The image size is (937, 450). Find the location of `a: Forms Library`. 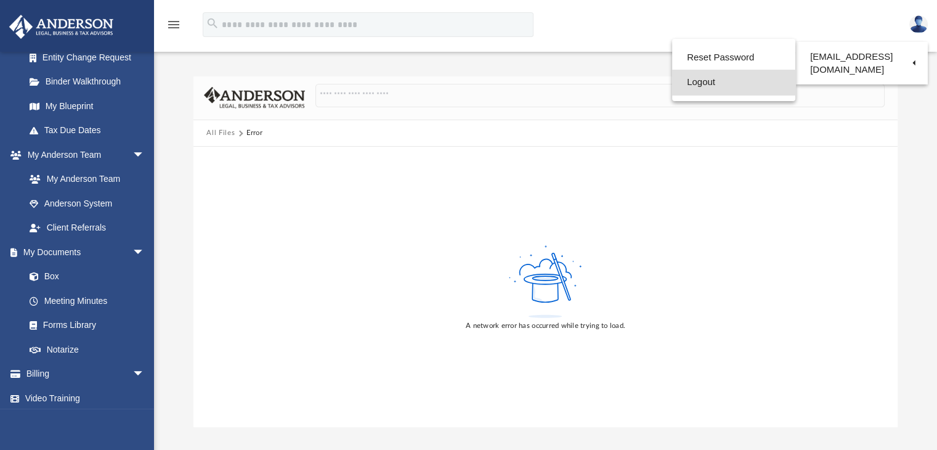

a: Forms Library is located at coordinates (84, 325).